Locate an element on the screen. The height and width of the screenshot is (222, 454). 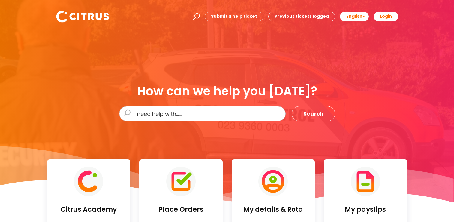
span: Search is located at coordinates (313, 114).